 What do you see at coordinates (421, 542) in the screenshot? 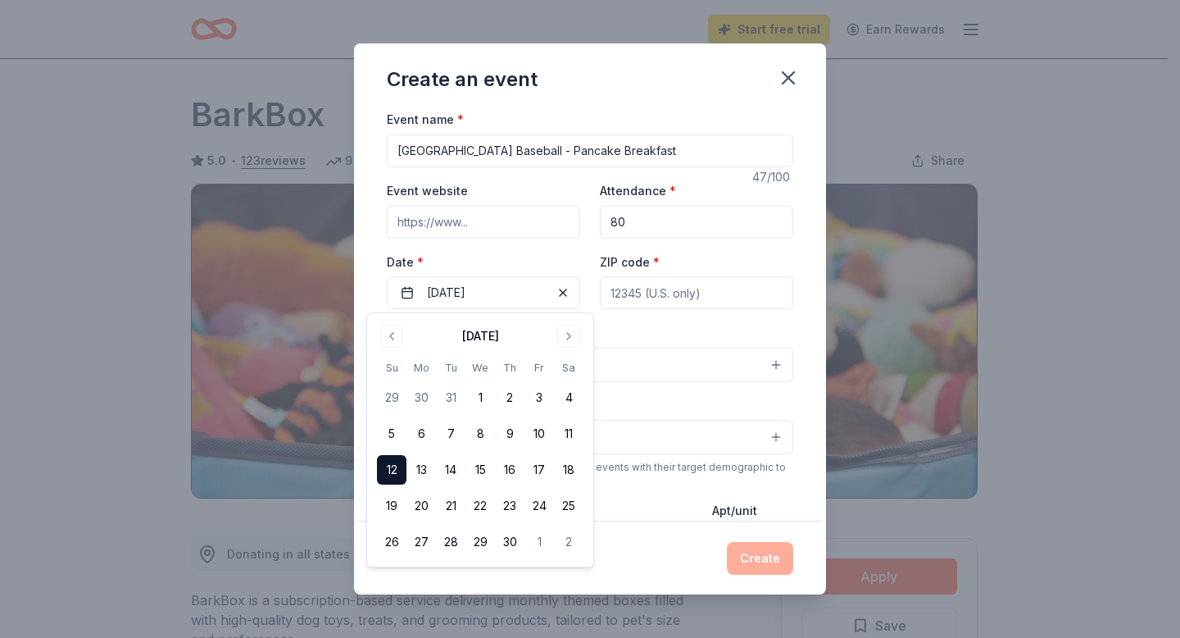
I see `button: 27` at bounding box center [421, 542].